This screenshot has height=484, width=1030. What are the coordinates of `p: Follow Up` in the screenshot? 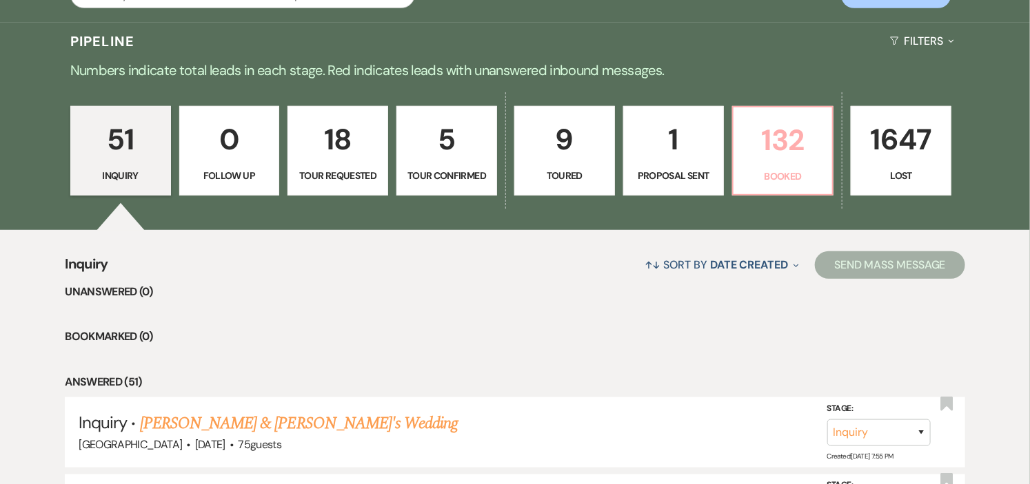 It's located at (229, 176).